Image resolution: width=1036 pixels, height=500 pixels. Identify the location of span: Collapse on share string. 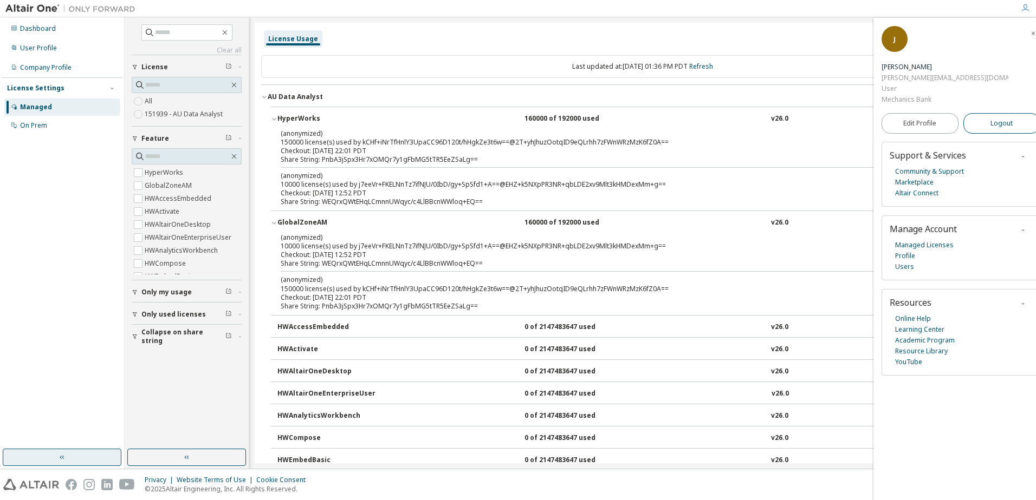
(183, 337).